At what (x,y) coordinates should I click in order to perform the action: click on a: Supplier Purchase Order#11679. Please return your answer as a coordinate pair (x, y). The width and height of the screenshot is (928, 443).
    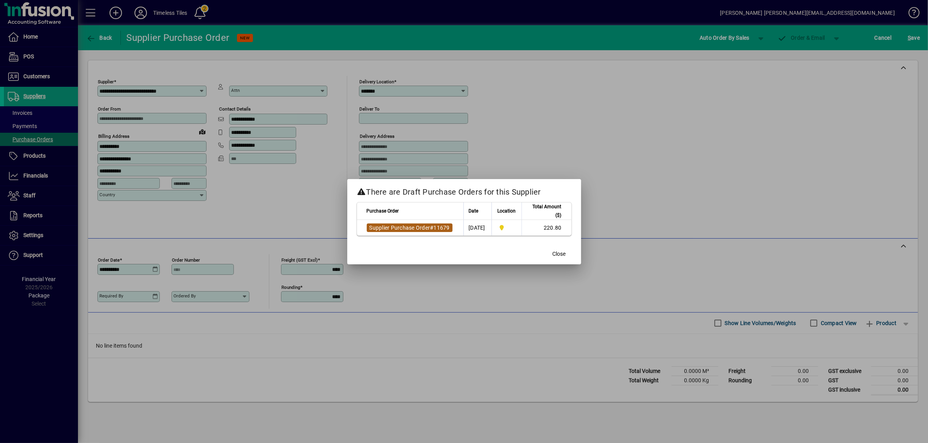
    Looking at the image, I should click on (410, 228).